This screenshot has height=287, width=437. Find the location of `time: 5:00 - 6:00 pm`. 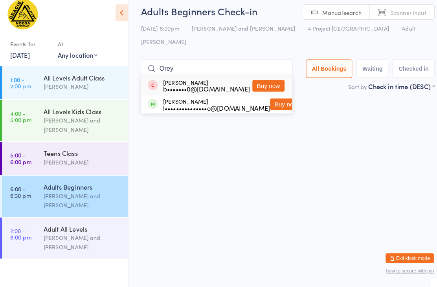

time: 5:00 - 6:00 pm is located at coordinates (20, 162).